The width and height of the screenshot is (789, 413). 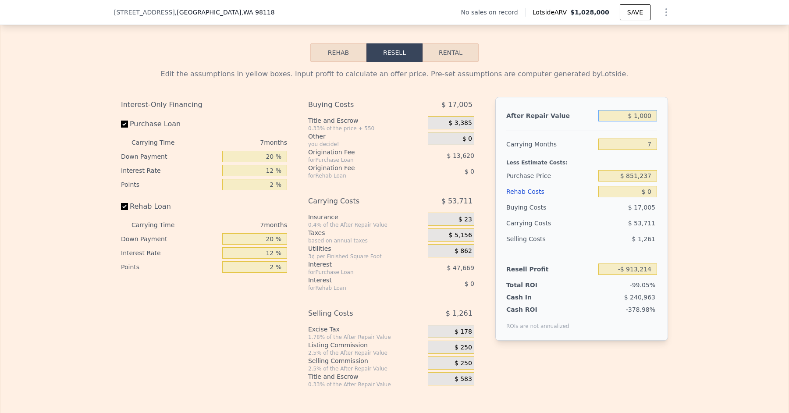 I want to click on div: 0.33% of the After Repair Value, so click(x=366, y=384).